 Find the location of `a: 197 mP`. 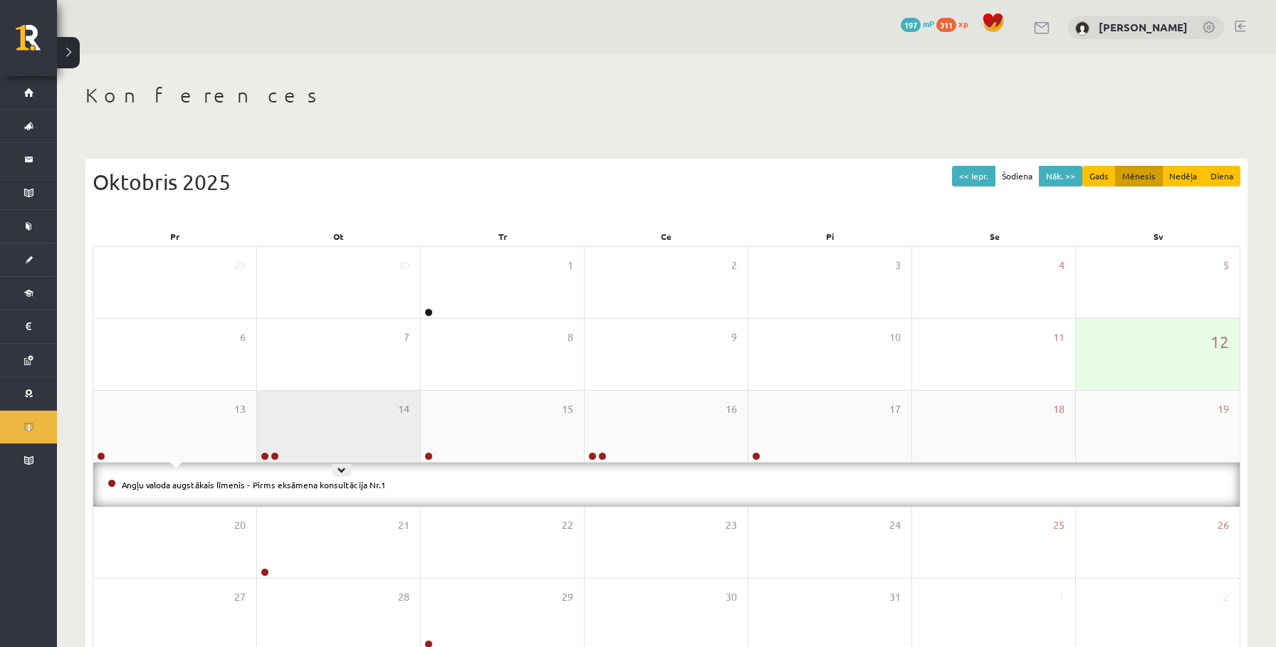

a: 197 mP is located at coordinates (917, 23).